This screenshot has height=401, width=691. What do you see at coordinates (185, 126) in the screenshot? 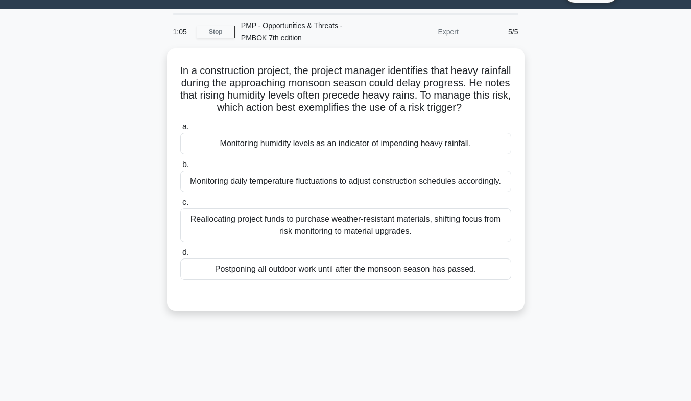
I see `span: a.` at bounding box center [185, 126].